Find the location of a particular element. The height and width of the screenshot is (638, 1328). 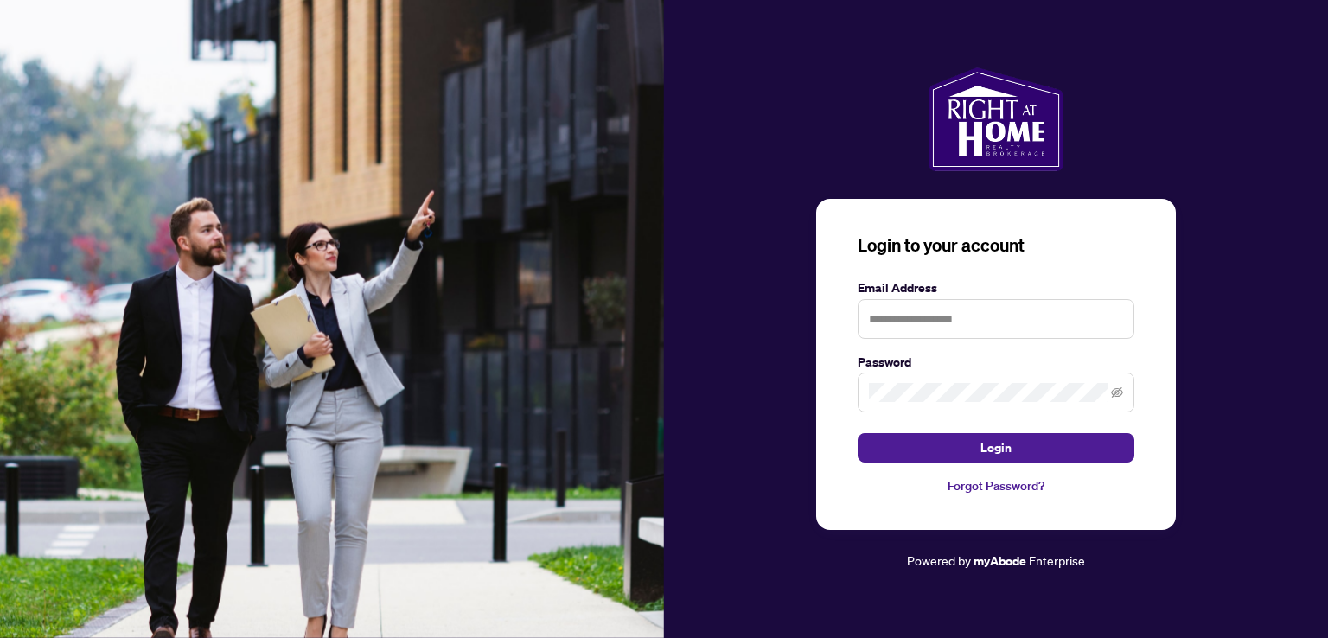

span: Login is located at coordinates (996, 448).